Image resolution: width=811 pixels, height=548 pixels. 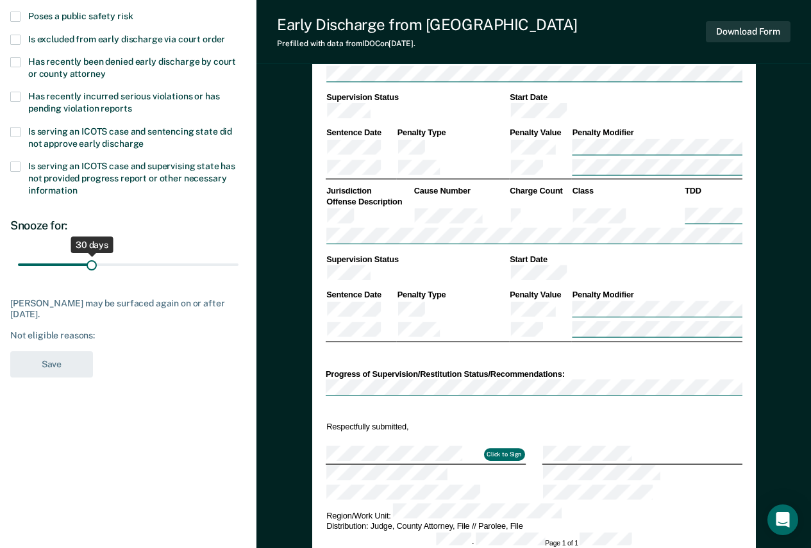 I want to click on th: Offense Description, so click(x=369, y=201).